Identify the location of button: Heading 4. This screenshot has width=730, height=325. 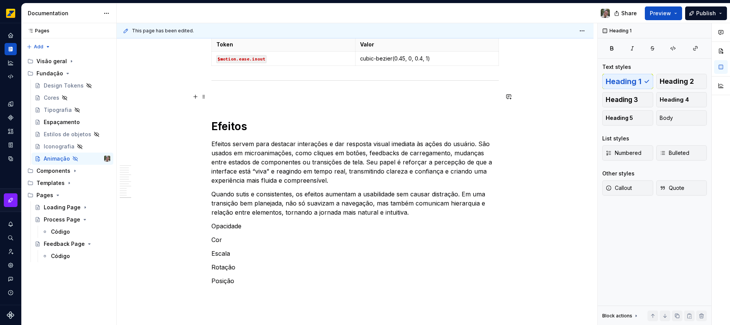
(681, 100).